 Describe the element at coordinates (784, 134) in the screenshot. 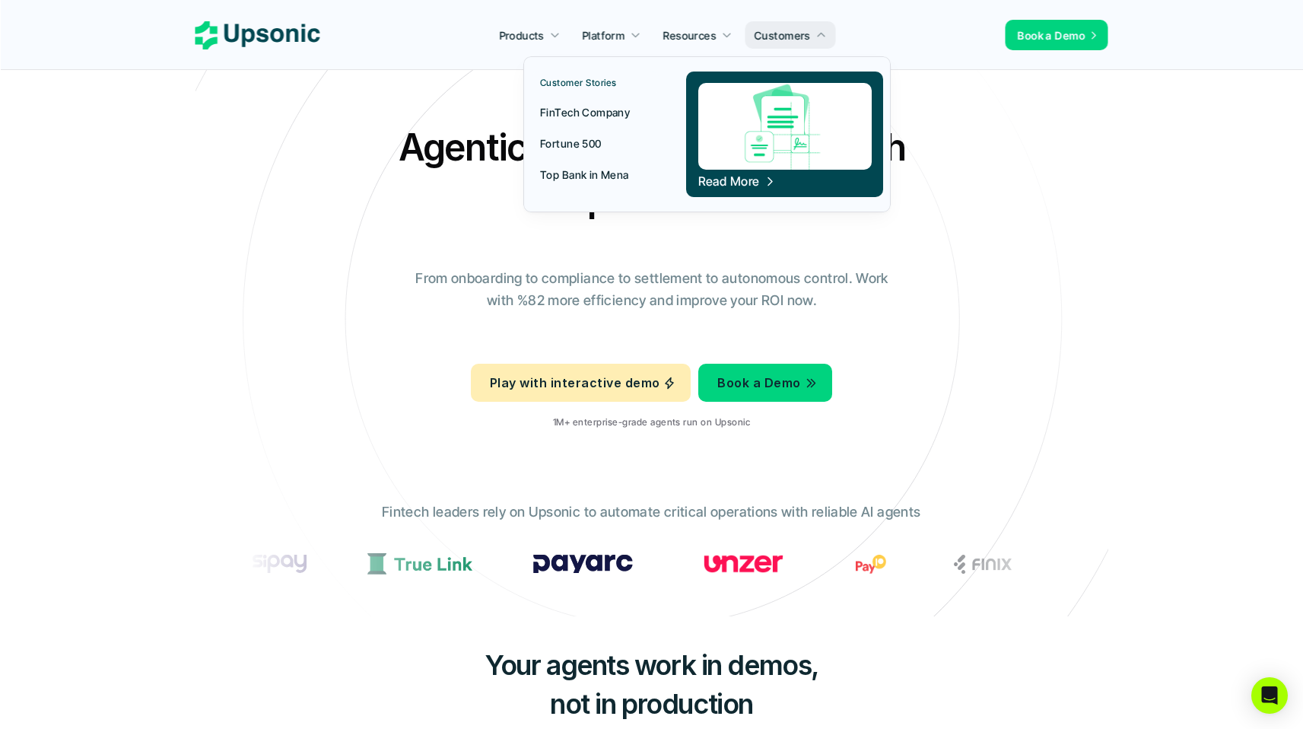

I see `a: Read More` at that location.